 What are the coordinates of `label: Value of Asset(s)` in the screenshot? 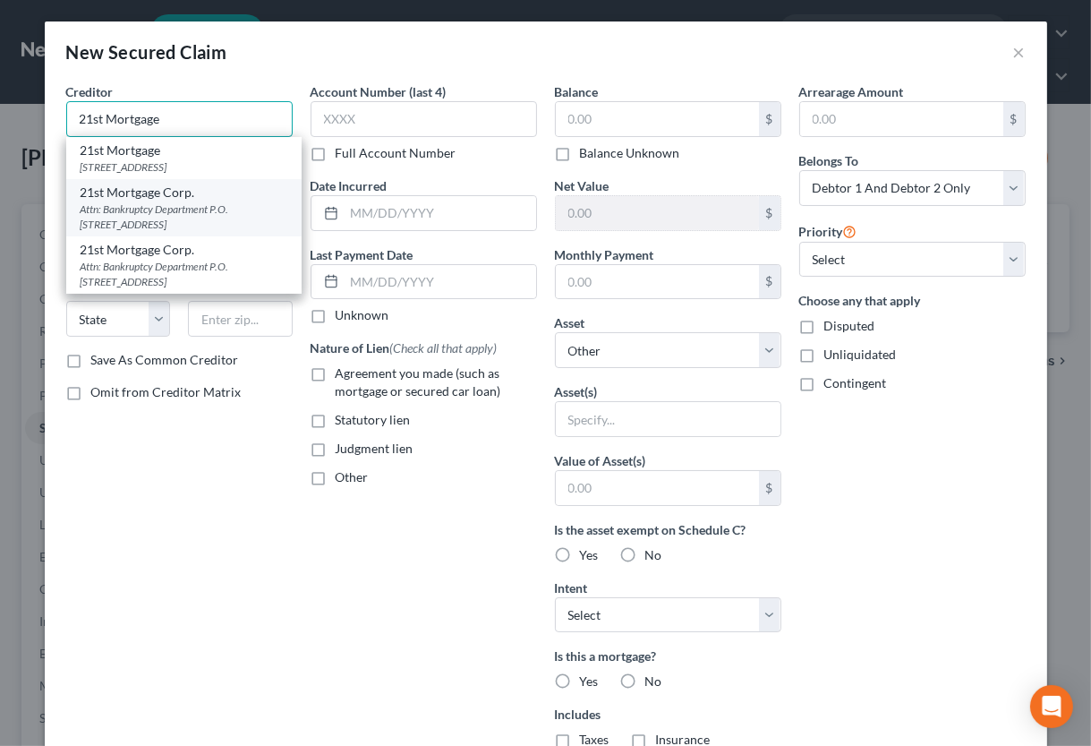 It's located at (601, 460).